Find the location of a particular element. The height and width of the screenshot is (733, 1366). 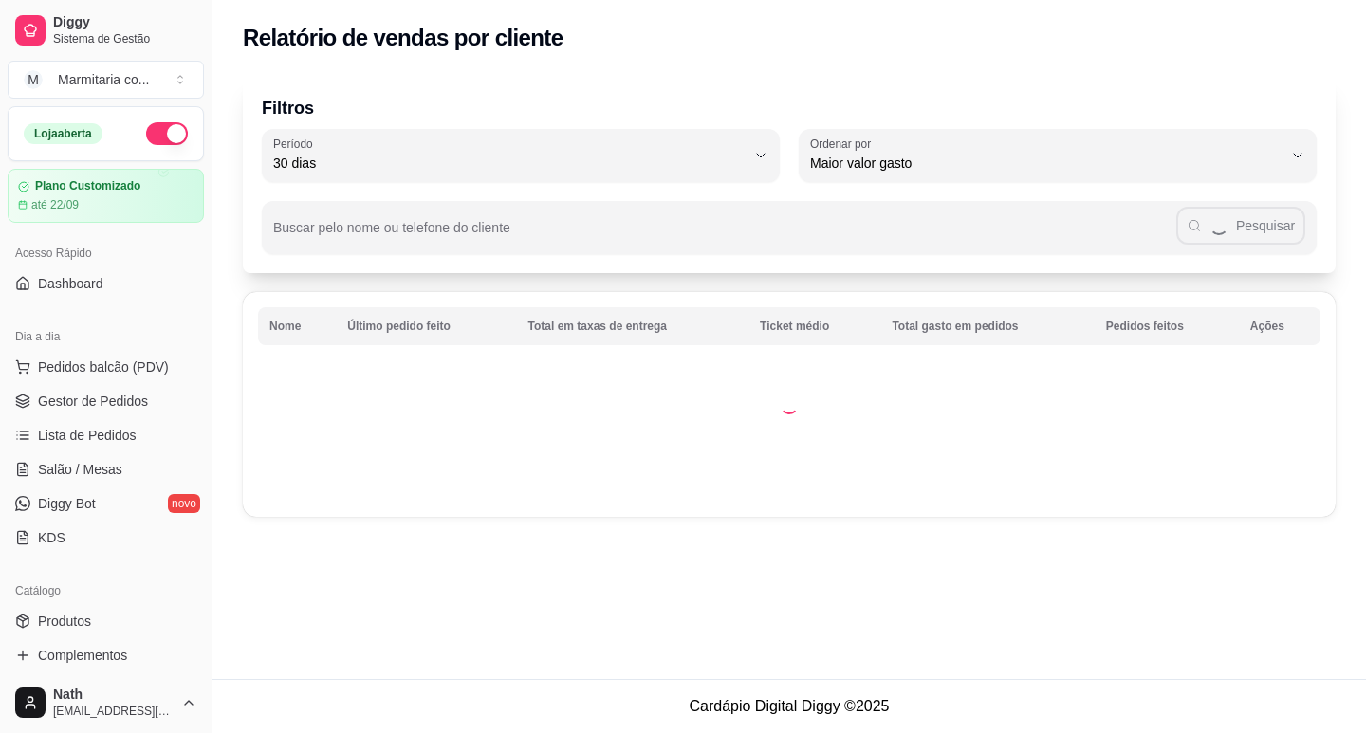

span: Diggy is located at coordinates (124, 23).